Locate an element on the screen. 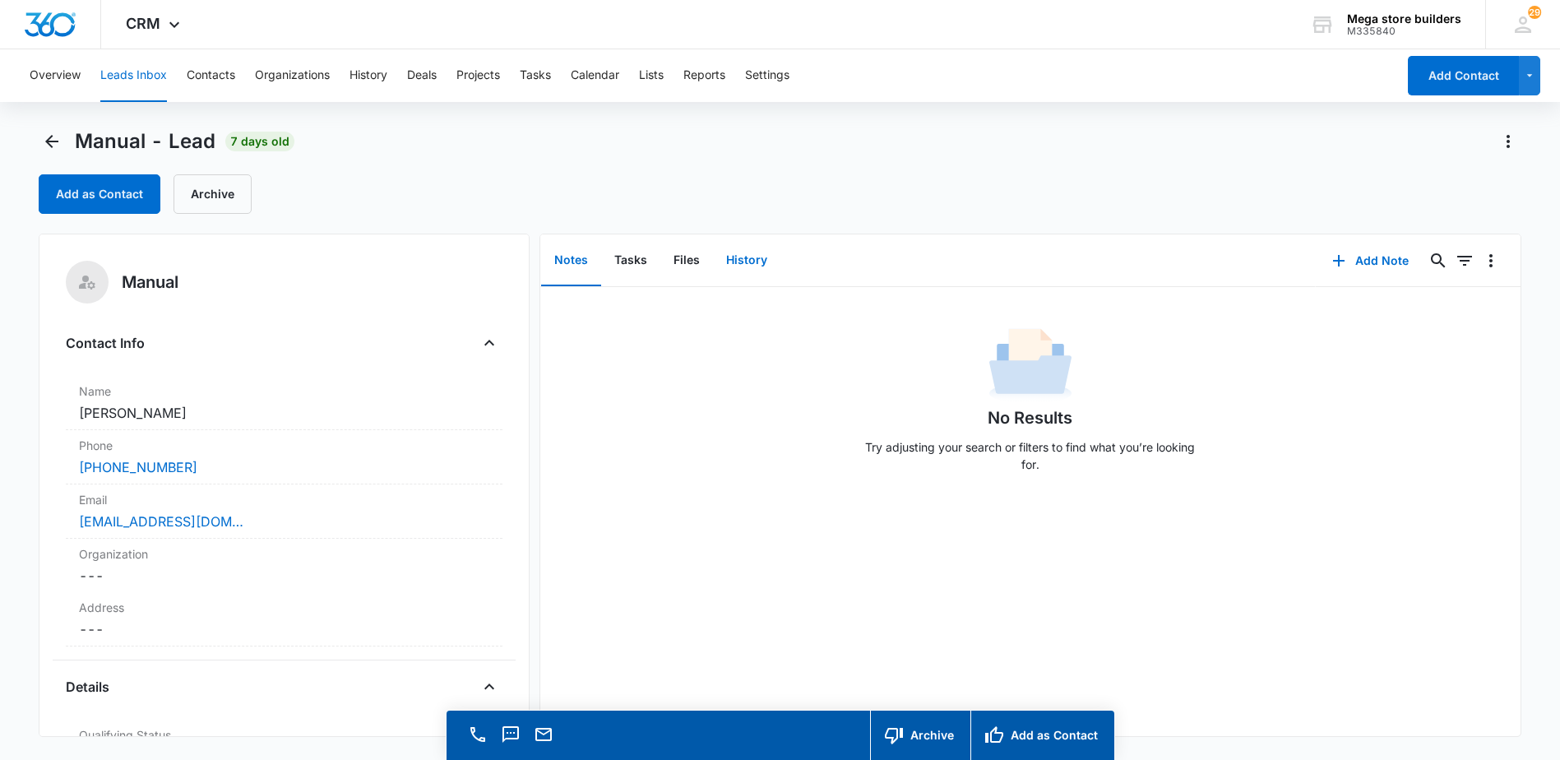 Image resolution: width=1560 pixels, height=760 pixels. button: Reports is located at coordinates (704, 76).